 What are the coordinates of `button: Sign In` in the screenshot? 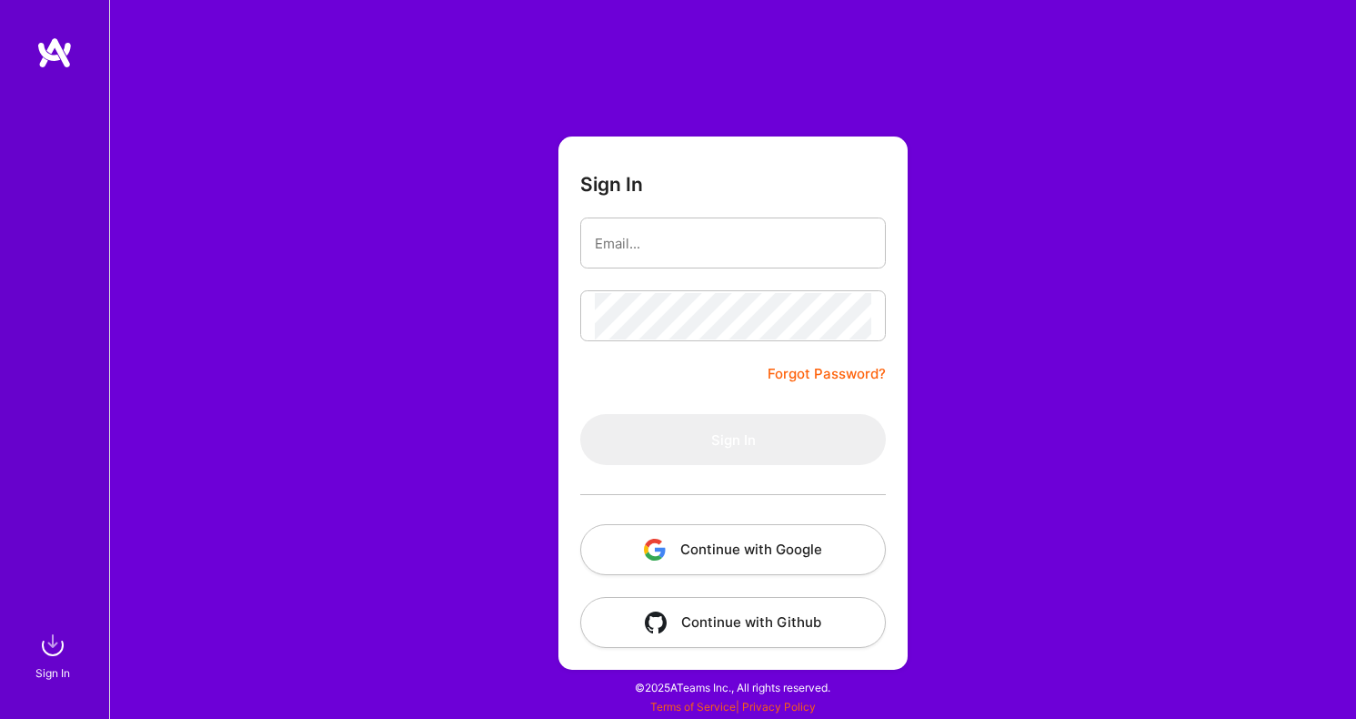 It's located at (733, 439).